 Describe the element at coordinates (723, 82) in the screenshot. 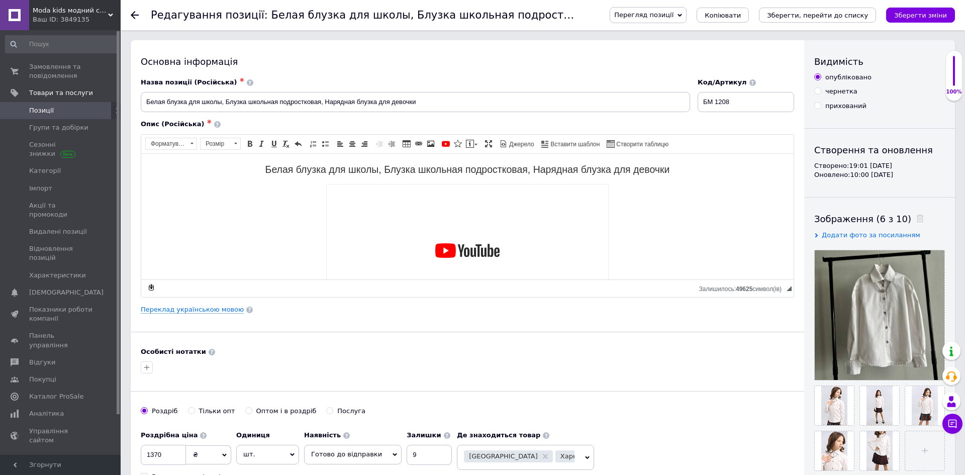

I see `span: Код/Артикул` at that location.